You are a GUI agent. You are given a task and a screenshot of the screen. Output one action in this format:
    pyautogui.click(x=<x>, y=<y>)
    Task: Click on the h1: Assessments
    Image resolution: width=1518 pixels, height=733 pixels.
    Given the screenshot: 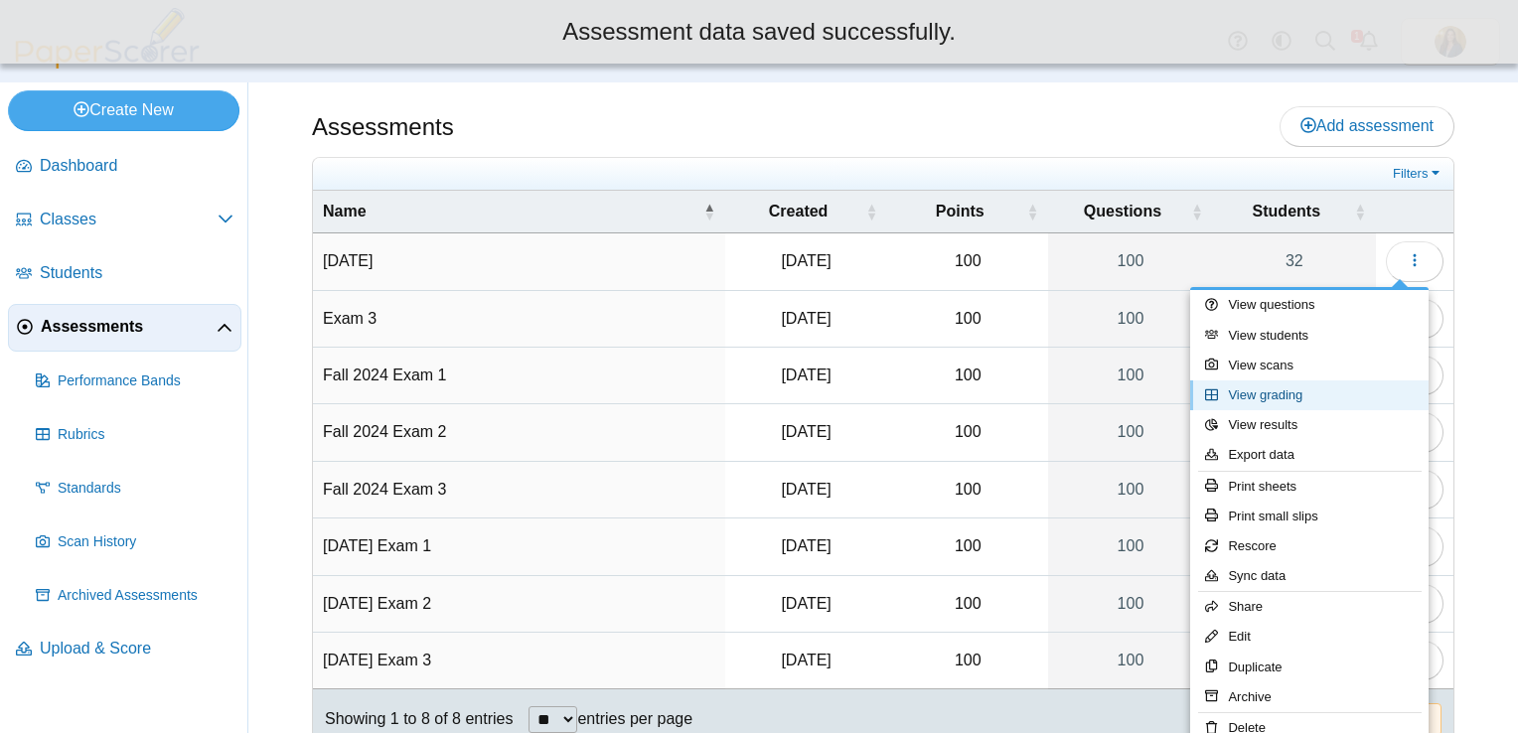 What is the action you would take?
    pyautogui.click(x=382, y=127)
    